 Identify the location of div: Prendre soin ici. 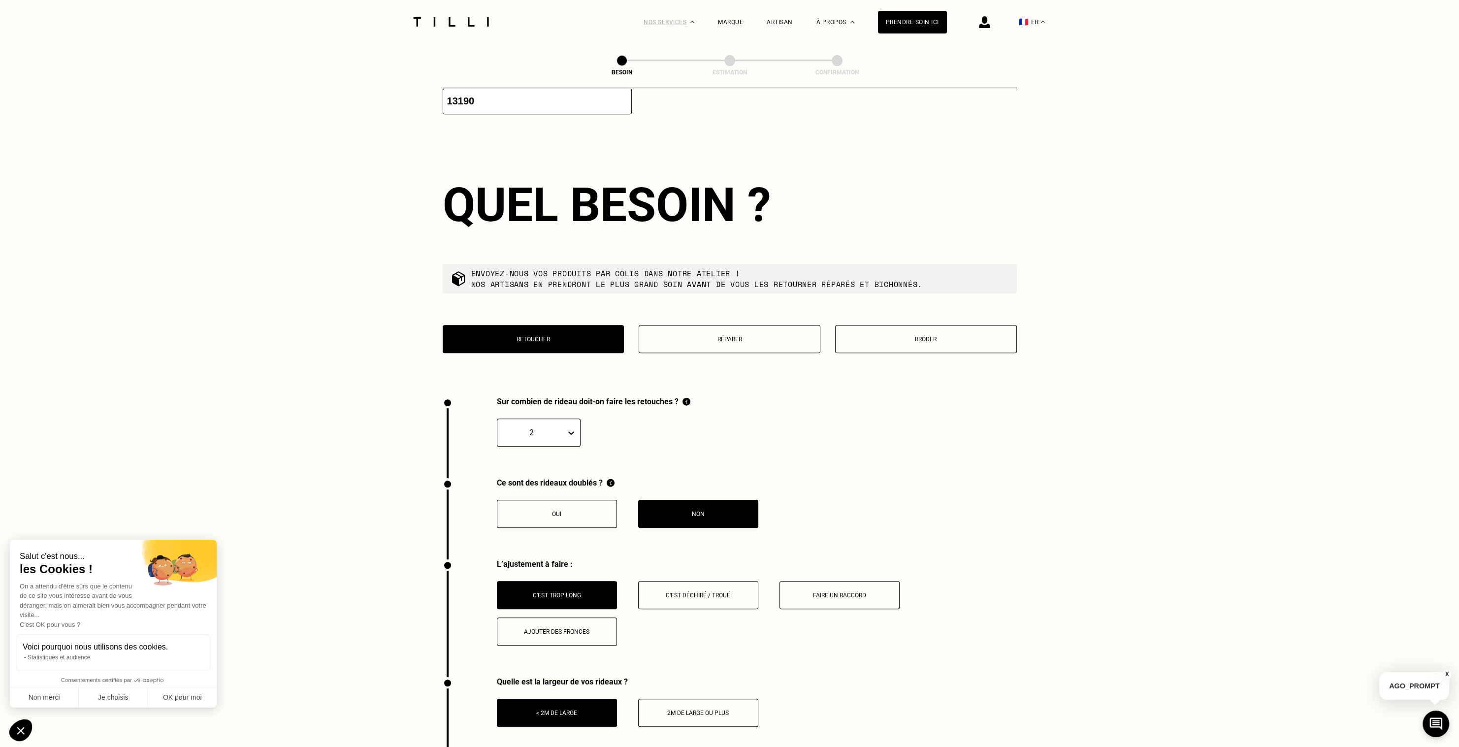
(913, 22).